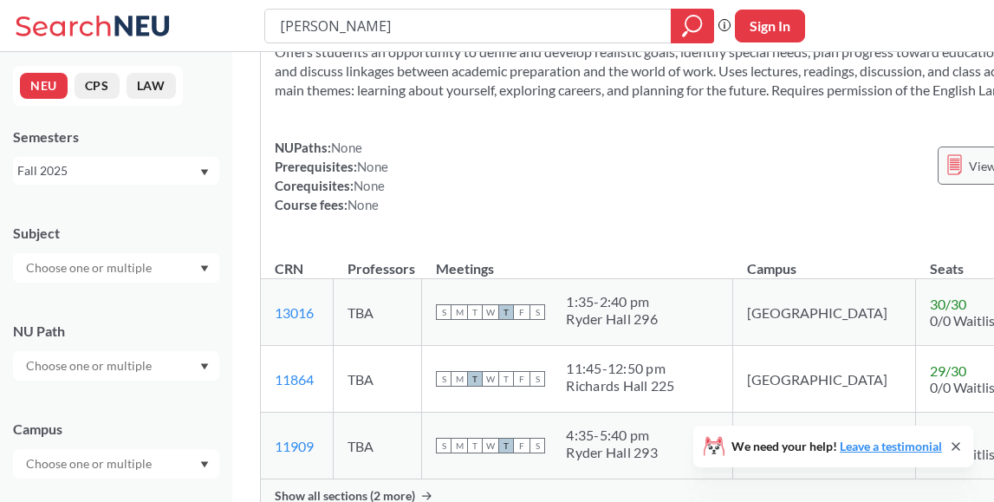 The width and height of the screenshot is (994, 502). What do you see at coordinates (468, 26) in the screenshot?
I see `input: Class, professor, course number, "phrase"` at bounding box center [468, 26].